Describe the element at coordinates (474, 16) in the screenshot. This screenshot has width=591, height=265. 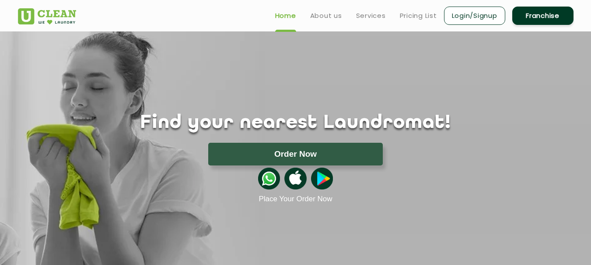
I see `a: Login/Signup` at that location.